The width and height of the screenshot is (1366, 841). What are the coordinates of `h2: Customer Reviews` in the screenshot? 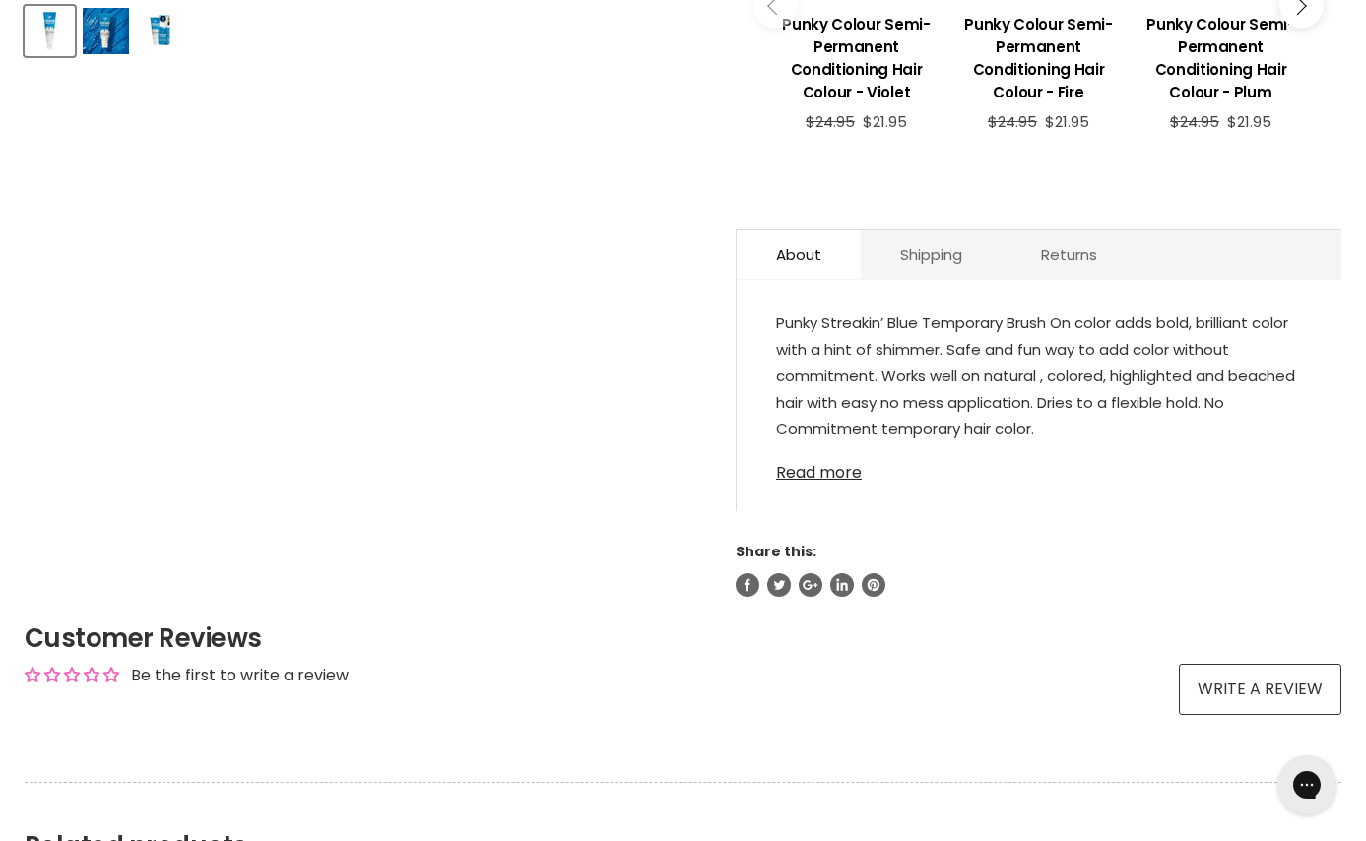 It's located at (682, 638).